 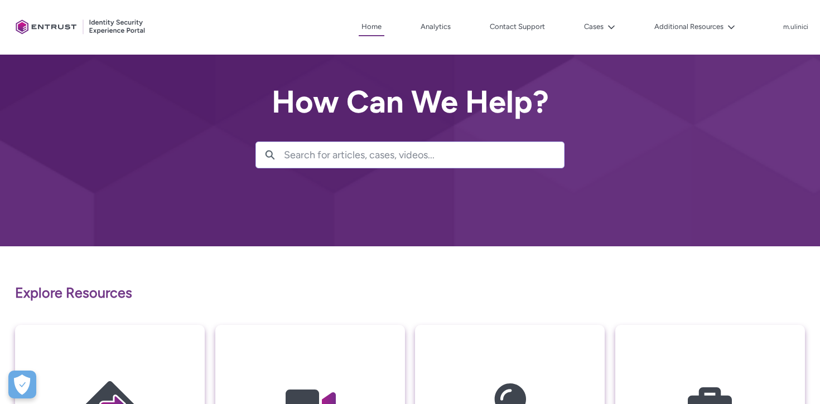 What do you see at coordinates (600, 27) in the screenshot?
I see `button: Cases` at bounding box center [600, 27].